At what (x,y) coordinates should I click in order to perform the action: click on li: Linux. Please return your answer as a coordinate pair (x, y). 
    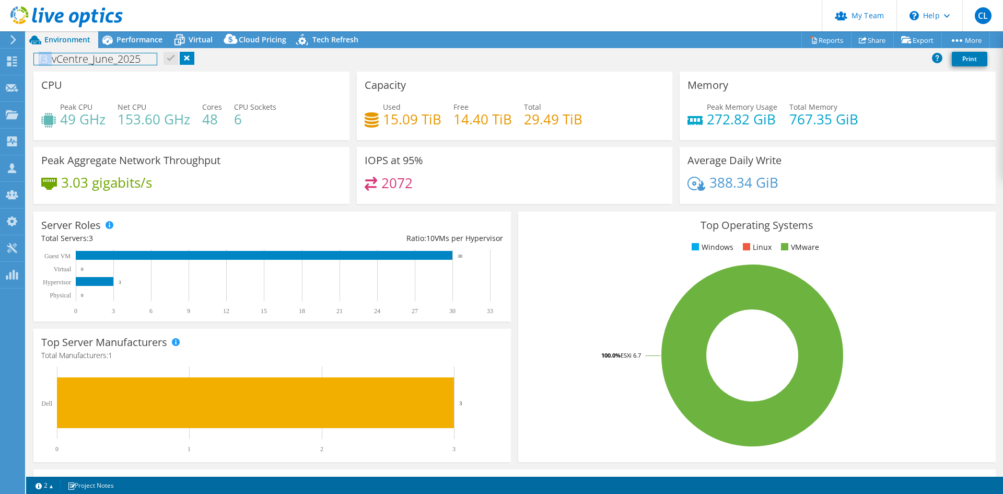
    Looking at the image, I should click on (756, 247).